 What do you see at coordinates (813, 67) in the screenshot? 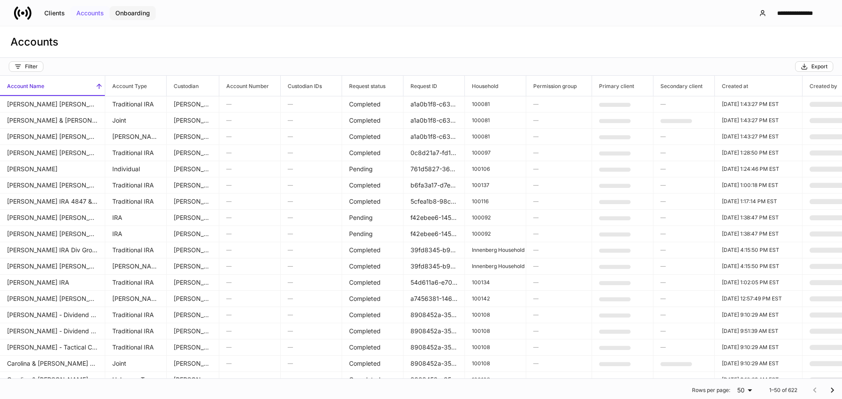
I see `button: Export` at bounding box center [813, 67].